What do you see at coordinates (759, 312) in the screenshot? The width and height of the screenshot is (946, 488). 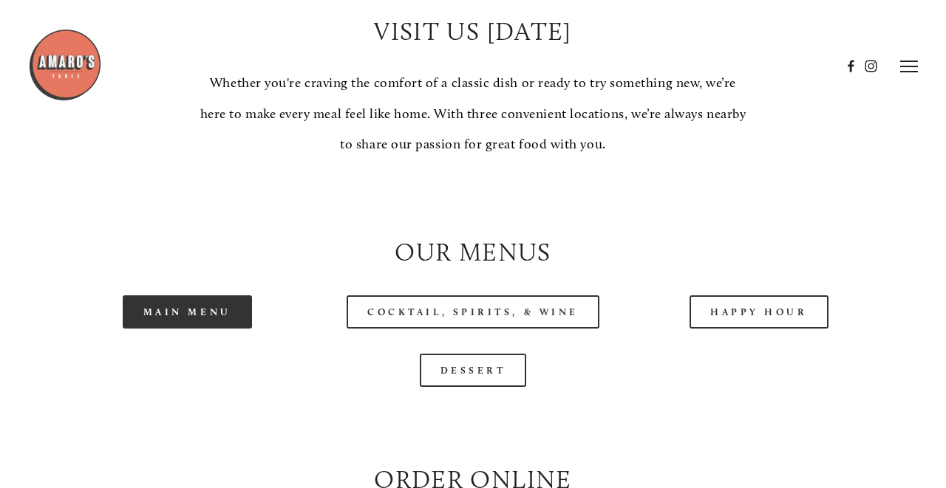 I see `a: Happy Hour` at bounding box center [759, 312].